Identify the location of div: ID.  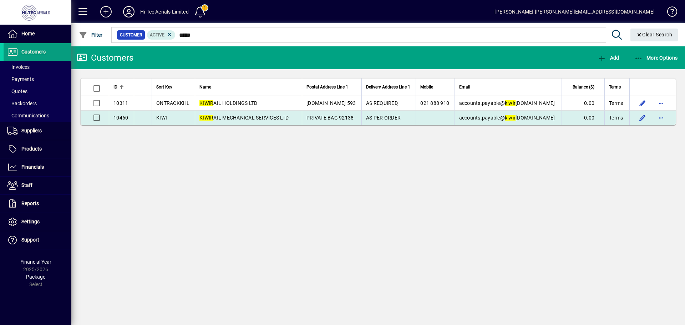
(121, 87).